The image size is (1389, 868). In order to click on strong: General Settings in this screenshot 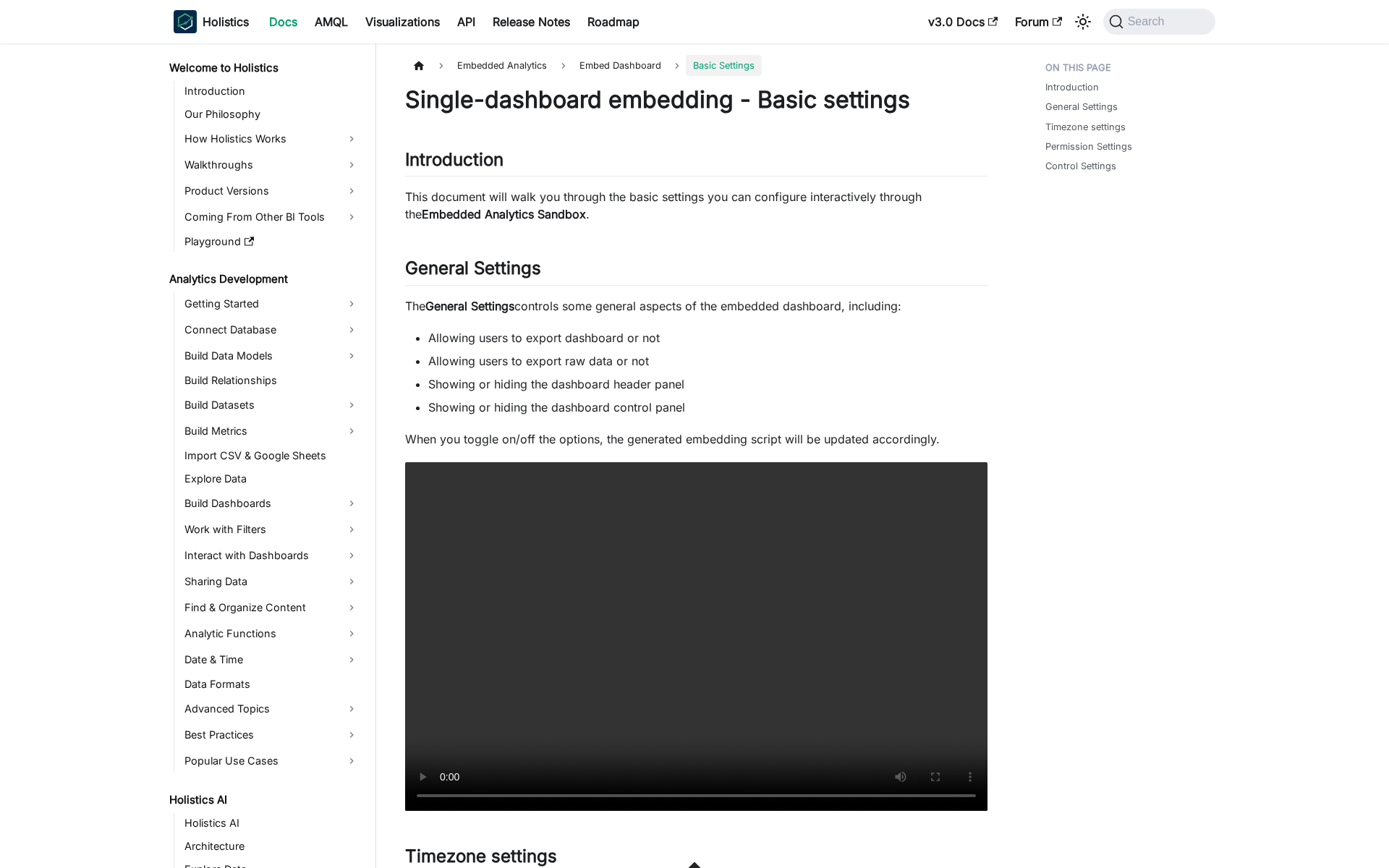, I will do `click(470, 306)`.